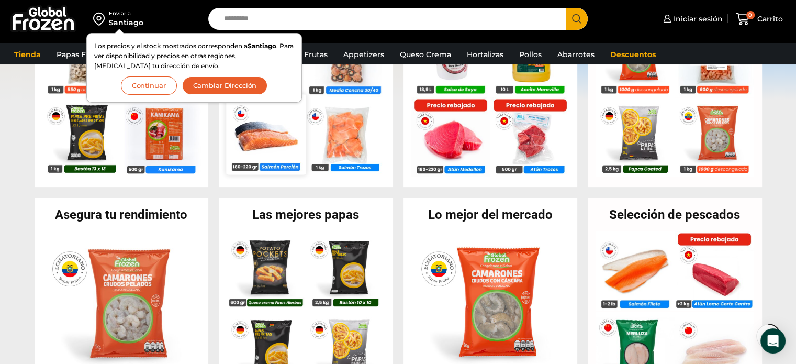 The width and height of the screenshot is (796, 364). Describe the element at coordinates (675, 215) in the screenshot. I see `h2: Selección de pescados` at that location.